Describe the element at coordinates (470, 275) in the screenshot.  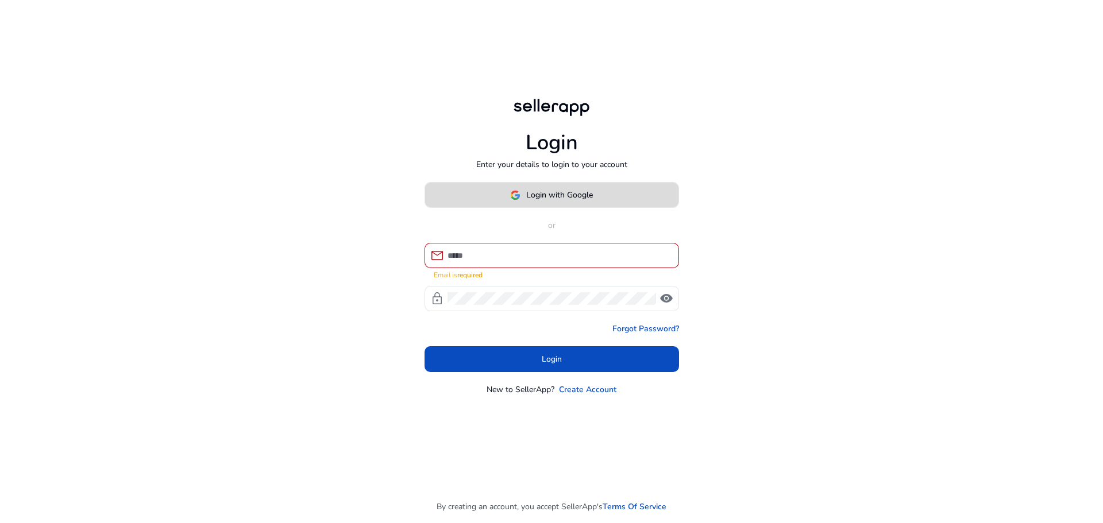
I see `strong: required` at that location.